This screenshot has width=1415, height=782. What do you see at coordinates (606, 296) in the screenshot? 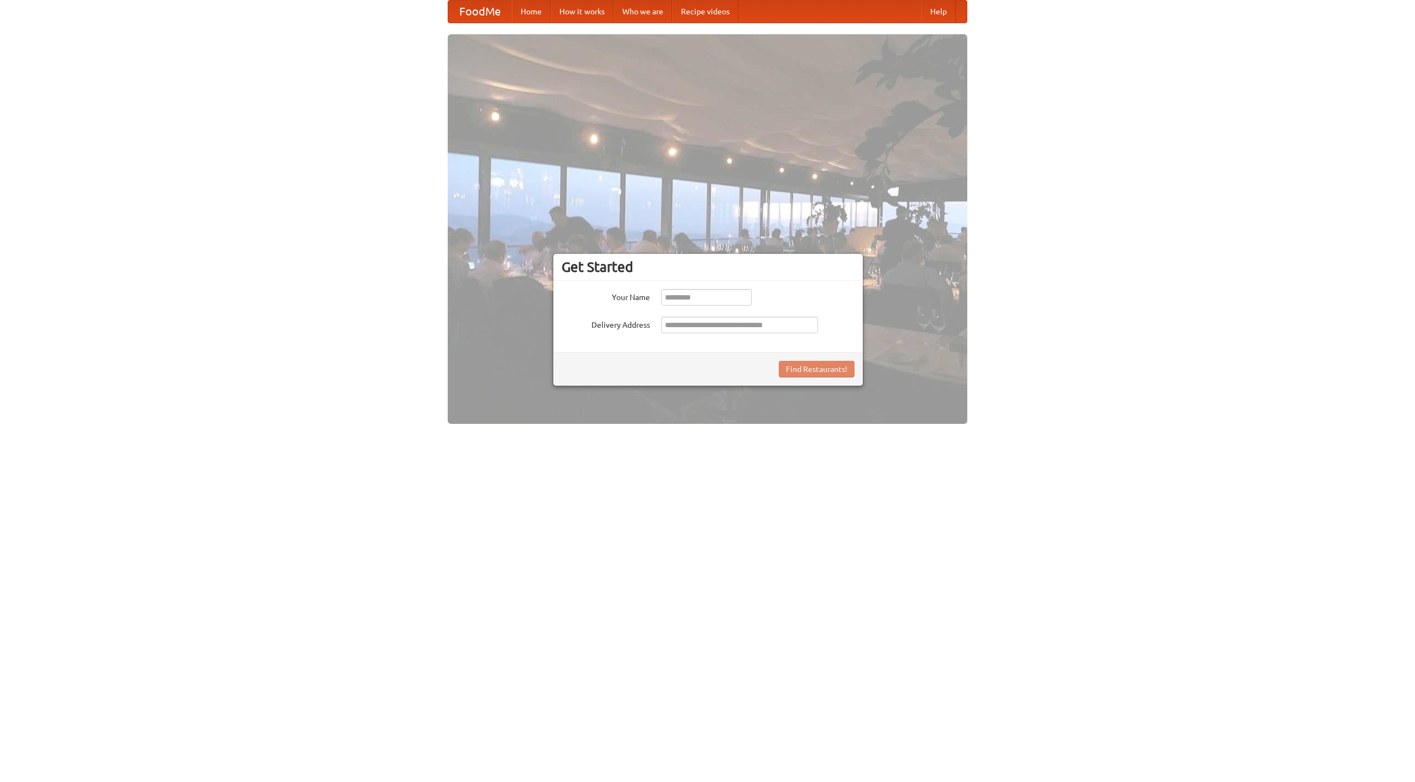
I see `label: Your Name` at bounding box center [606, 296].